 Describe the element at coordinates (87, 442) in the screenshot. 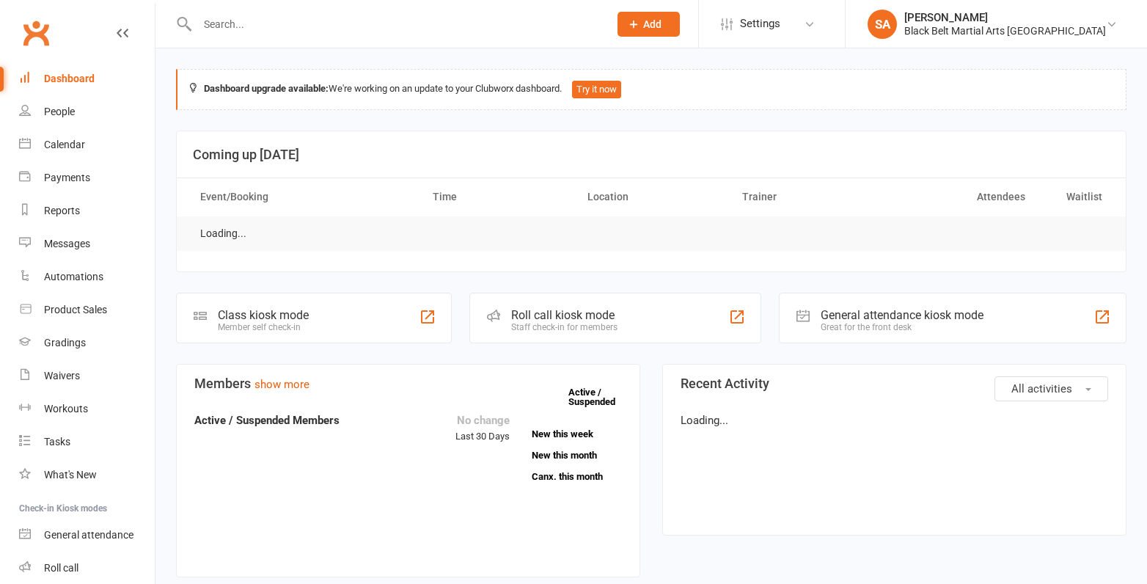

I see `a: Tasks` at that location.